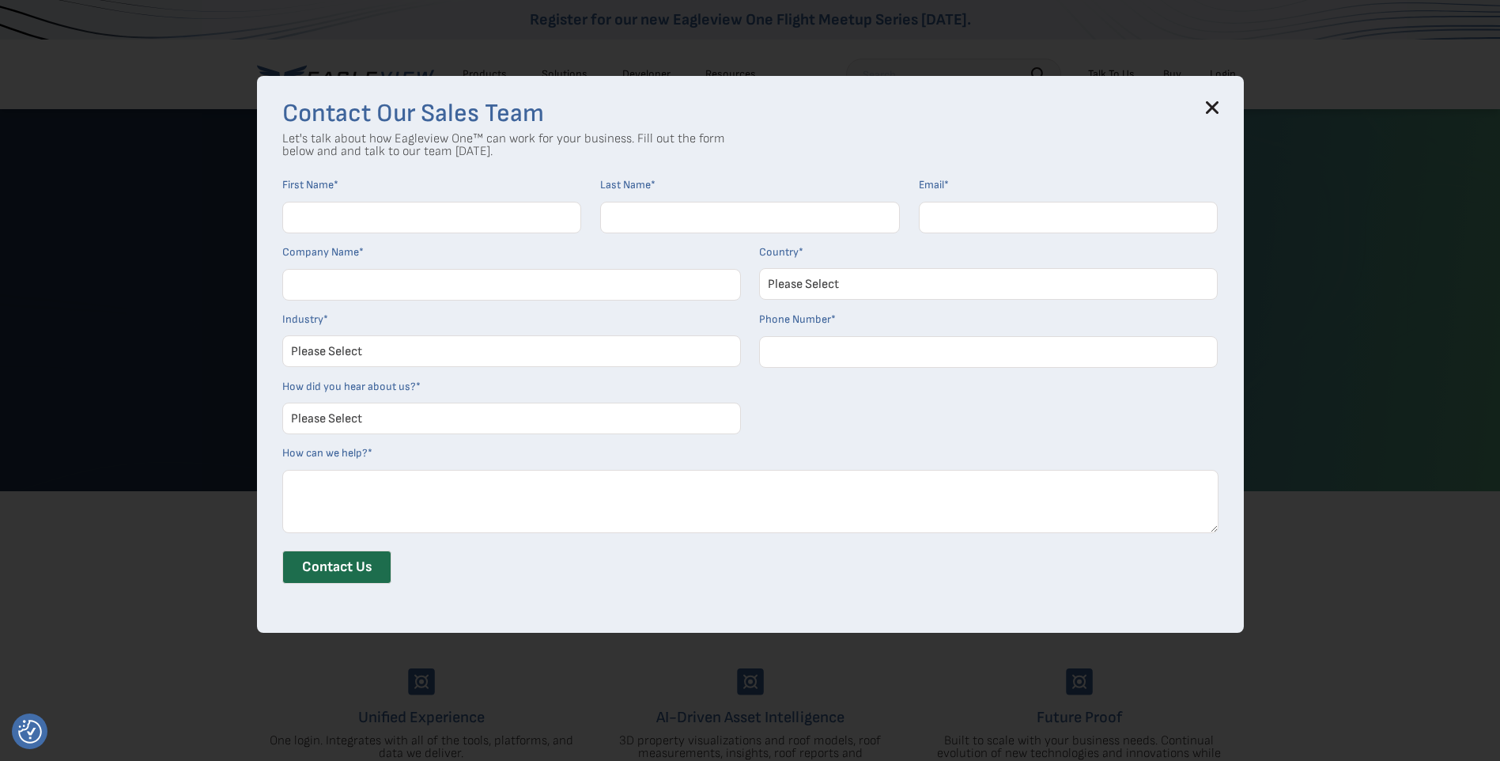 Image resolution: width=1500 pixels, height=761 pixels. What do you see at coordinates (626, 184) in the screenshot?
I see `span: Last Name` at bounding box center [626, 184].